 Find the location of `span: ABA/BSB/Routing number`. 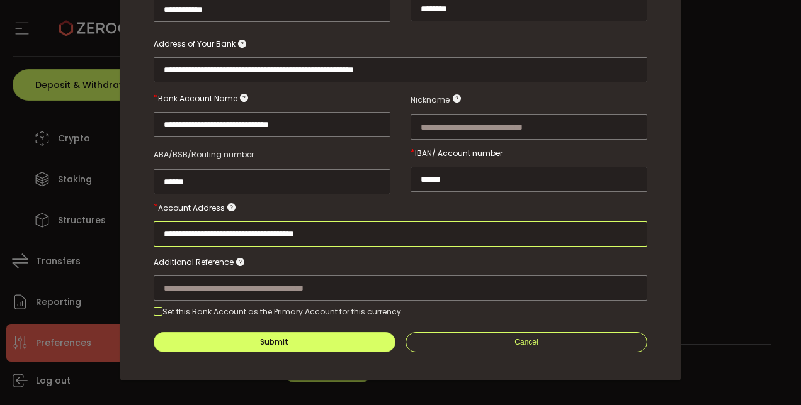

span: ABA/BSB/Routing number is located at coordinates (203, 154).